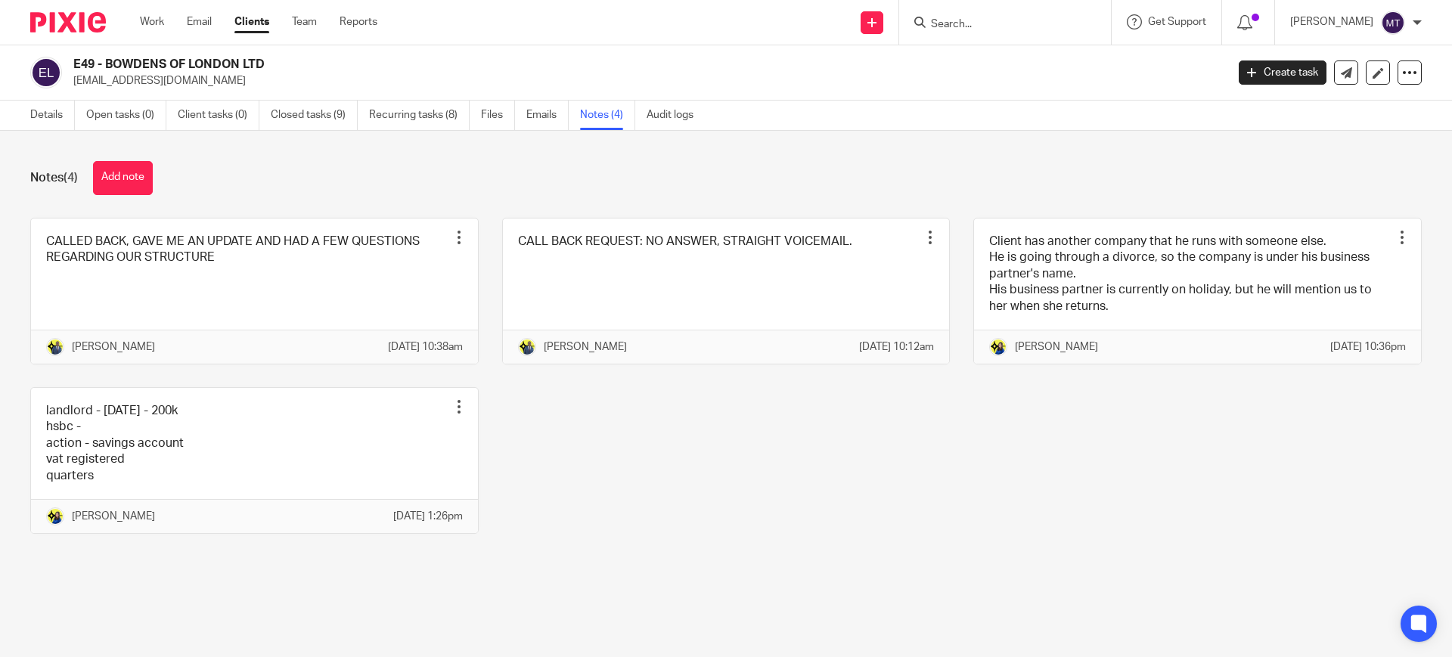 Image resolution: width=1452 pixels, height=657 pixels. What do you see at coordinates (152, 22) in the screenshot?
I see `a: Work` at bounding box center [152, 22].